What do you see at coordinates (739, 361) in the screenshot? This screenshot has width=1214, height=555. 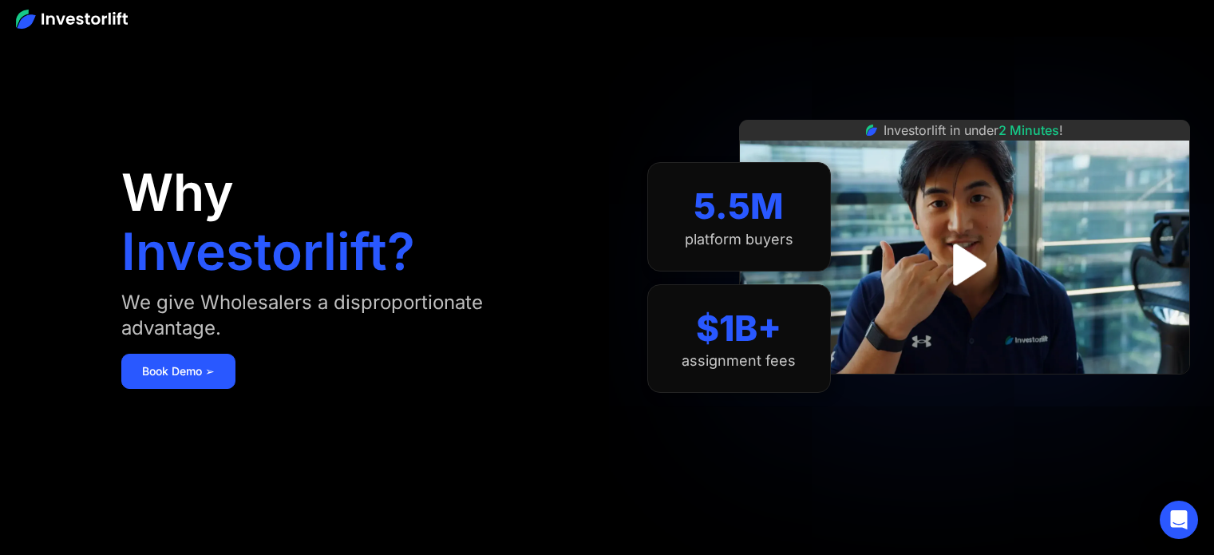 I see `div: assignment fees` at bounding box center [739, 361].